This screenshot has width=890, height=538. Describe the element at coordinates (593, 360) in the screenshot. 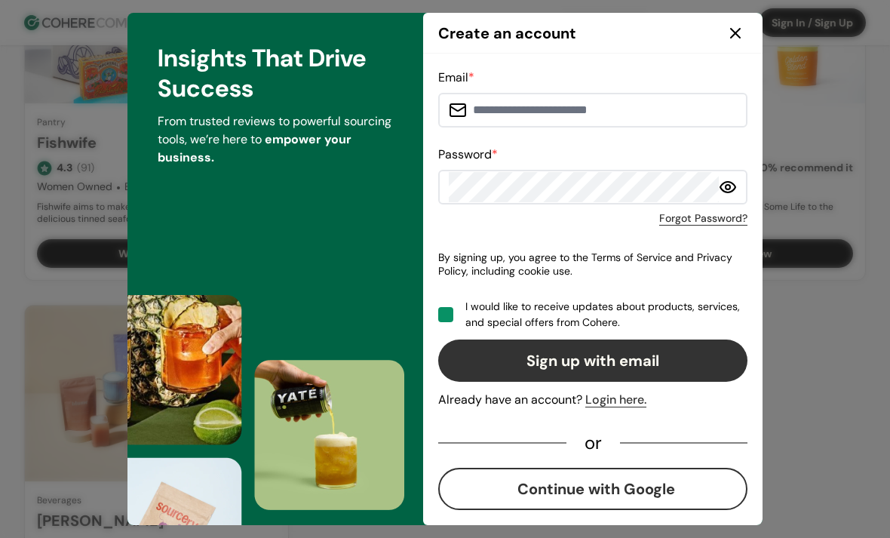

I see `button: Sign up with email` at that location.